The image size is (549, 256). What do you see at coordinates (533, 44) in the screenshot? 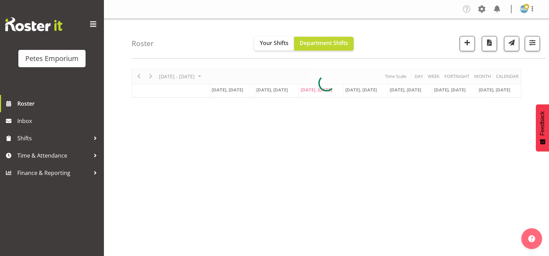
I see `button: Filter Shifts` at bounding box center [533, 44].